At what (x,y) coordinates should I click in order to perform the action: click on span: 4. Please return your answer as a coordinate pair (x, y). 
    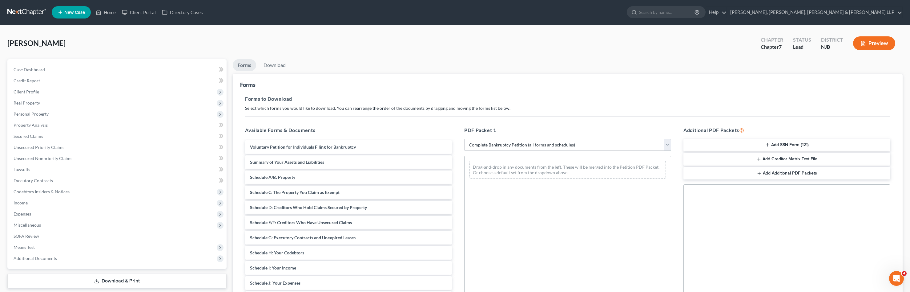
    Looking at the image, I should click on (904, 273).